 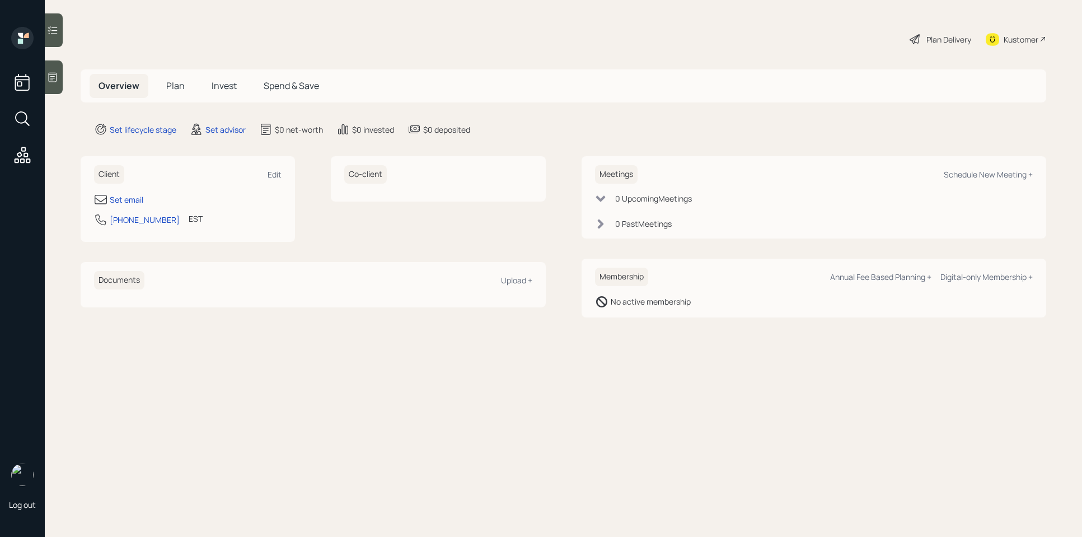 What do you see at coordinates (119, 86) in the screenshot?
I see `span: Overview` at bounding box center [119, 86].